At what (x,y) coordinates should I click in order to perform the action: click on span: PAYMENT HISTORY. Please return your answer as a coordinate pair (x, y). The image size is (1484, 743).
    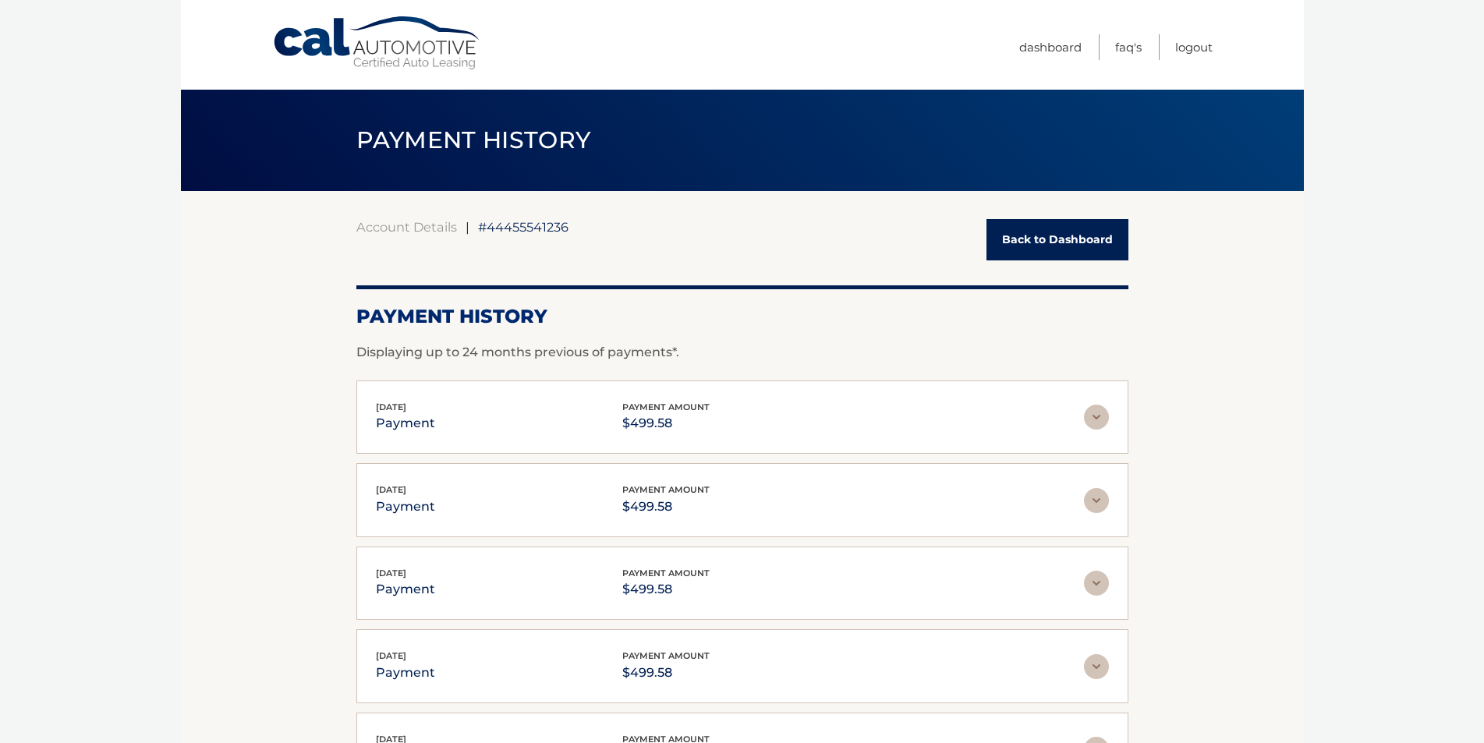
    Looking at the image, I should click on (473, 140).